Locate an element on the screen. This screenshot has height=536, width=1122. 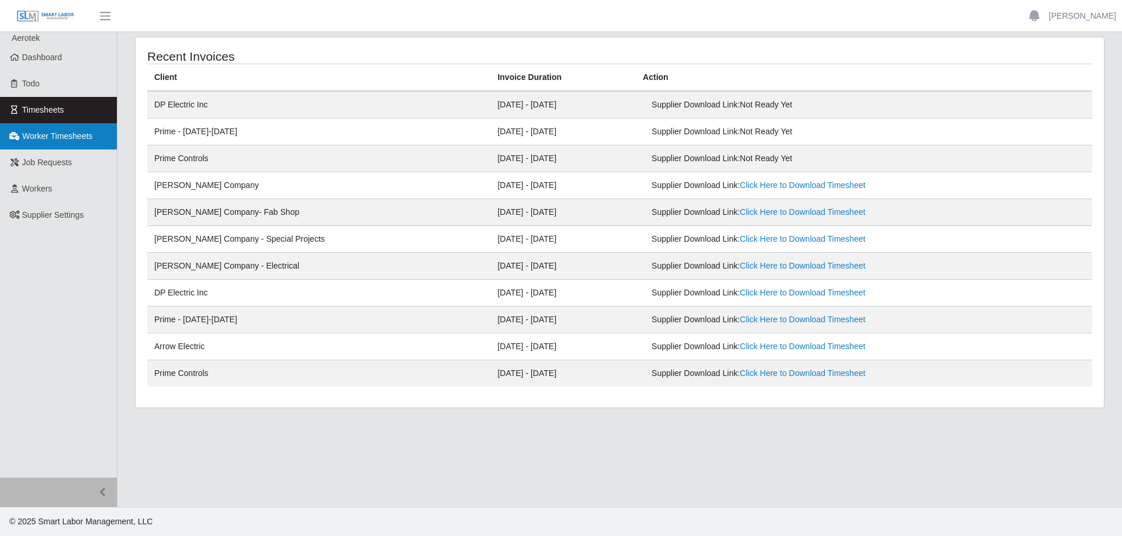
span: Workers is located at coordinates (37, 189).